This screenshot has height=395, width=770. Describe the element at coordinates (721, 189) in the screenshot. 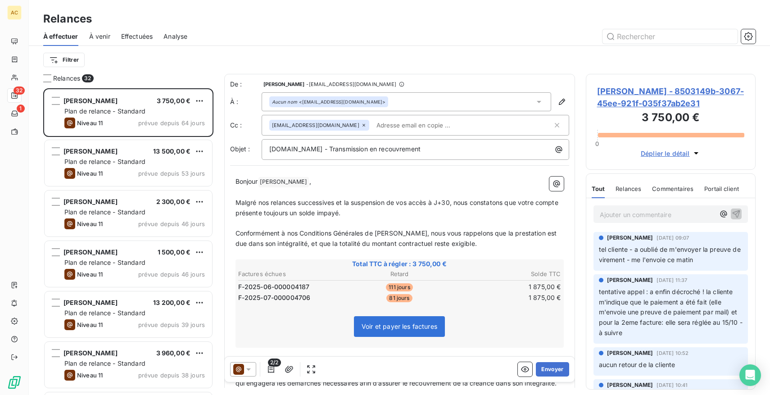

I see `span: Portail client` at that location.